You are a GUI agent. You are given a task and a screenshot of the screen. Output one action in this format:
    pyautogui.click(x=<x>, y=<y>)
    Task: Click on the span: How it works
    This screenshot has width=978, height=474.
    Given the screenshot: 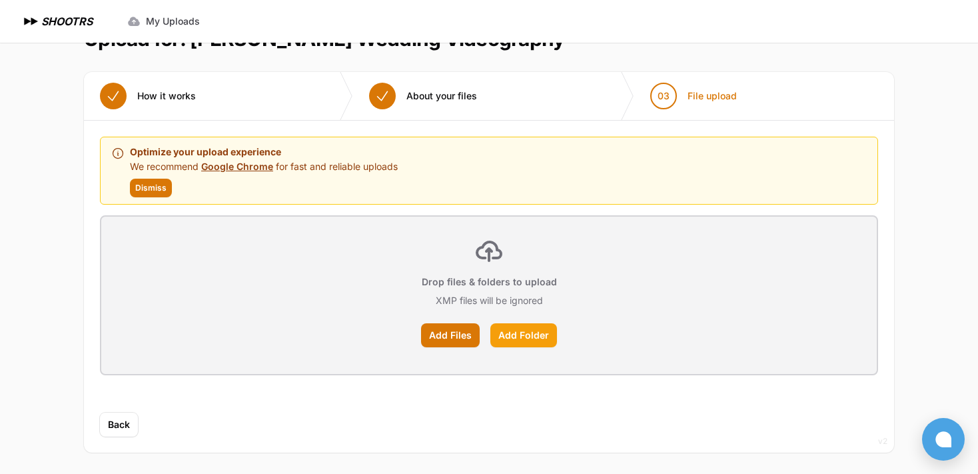 What is the action you would take?
    pyautogui.click(x=167, y=96)
    